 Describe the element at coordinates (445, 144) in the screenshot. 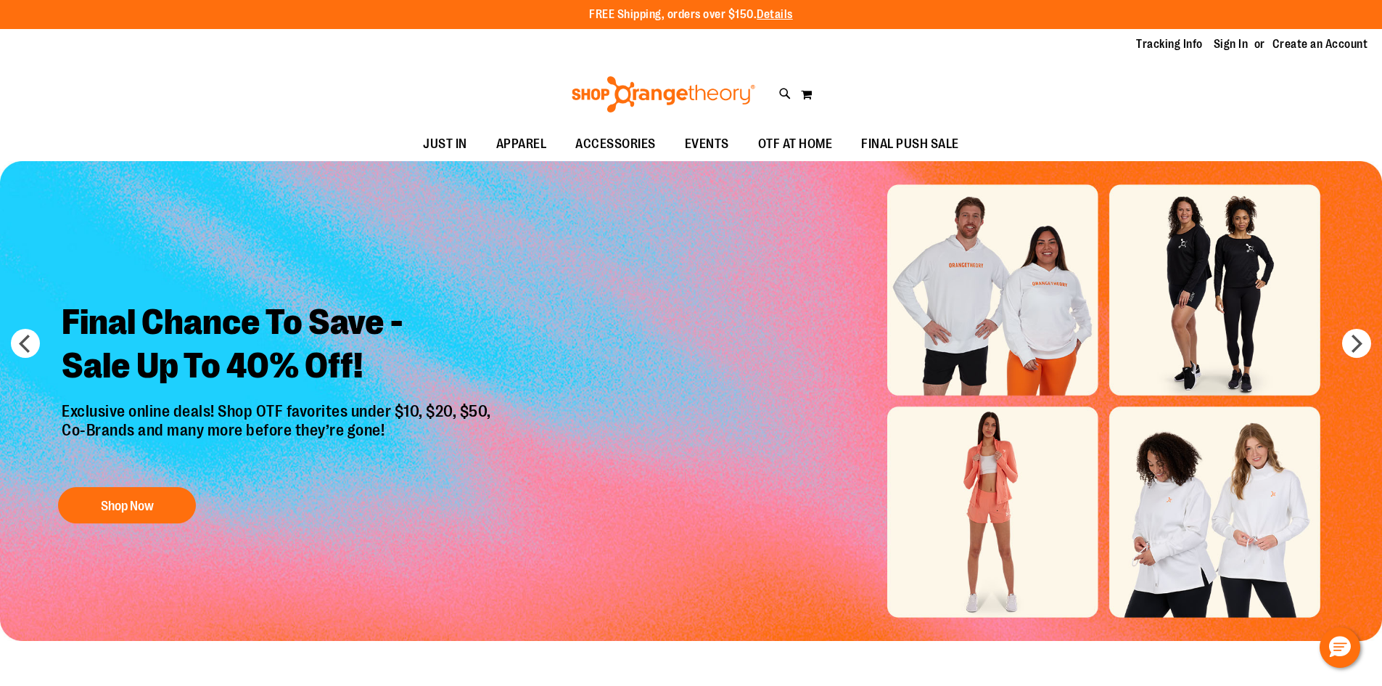

I see `span: JUST IN` at that location.